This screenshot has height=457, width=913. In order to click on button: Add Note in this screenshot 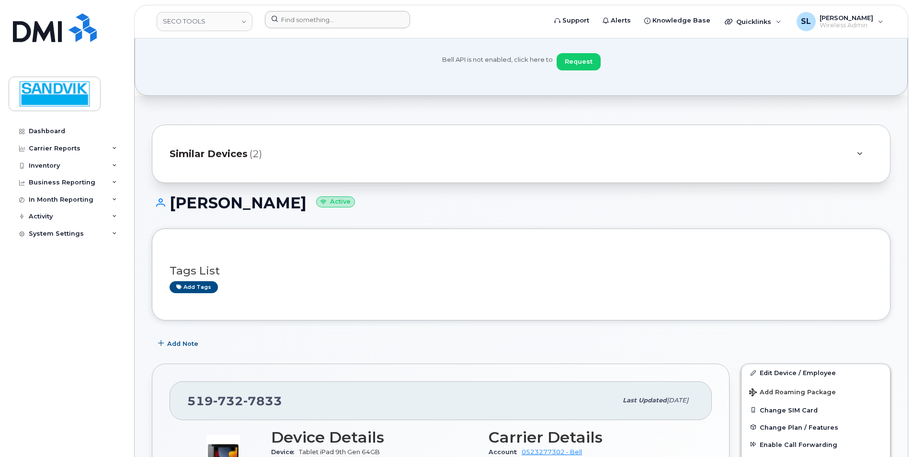, I will do `click(179, 343)`.